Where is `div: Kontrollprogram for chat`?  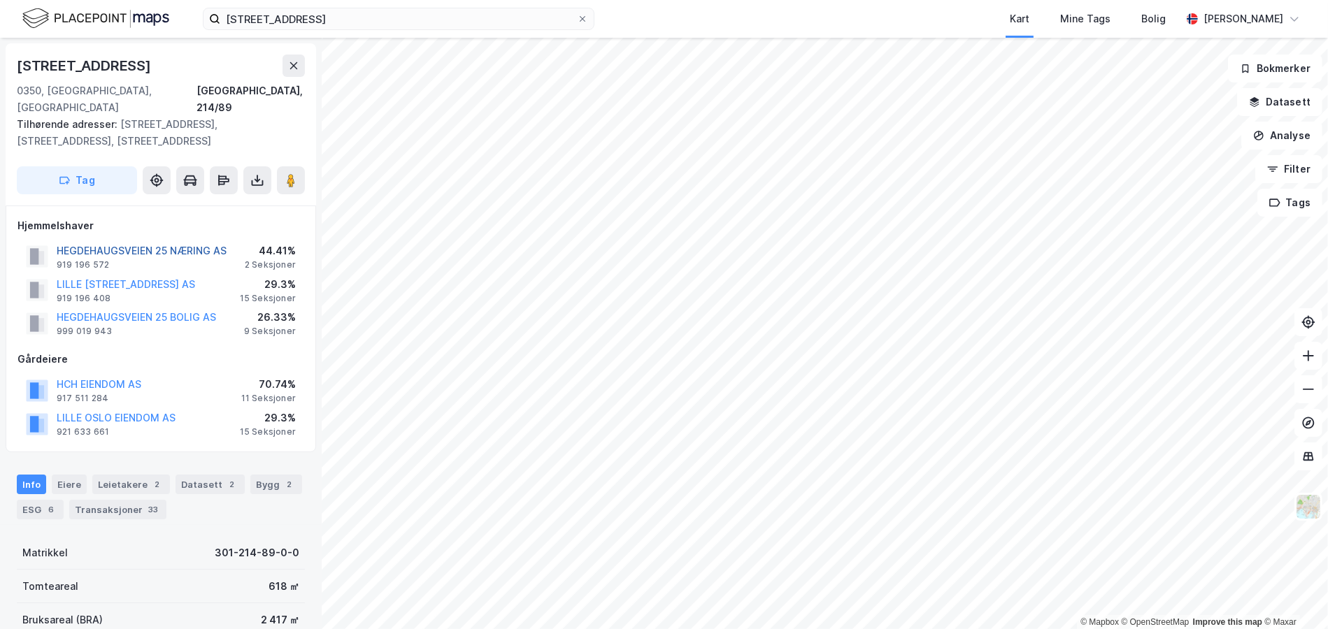
div: Kontrollprogram for chat is located at coordinates (1293, 596).